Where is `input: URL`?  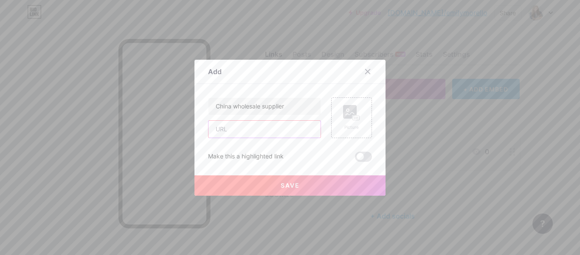
input: URL is located at coordinates (264, 129).